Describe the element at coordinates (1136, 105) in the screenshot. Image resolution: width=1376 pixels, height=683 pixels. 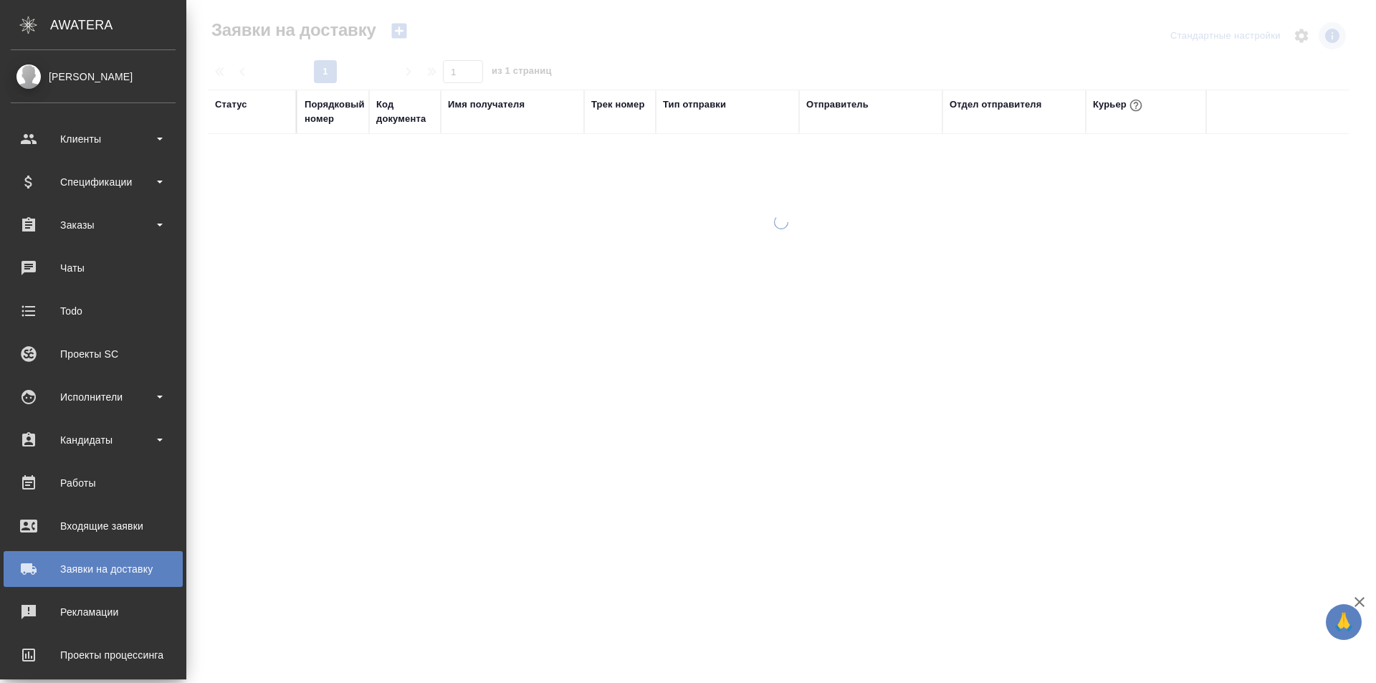
I see `button: При выборе курьера статус заявки автоматически поменяется на «Принята»` at that location.